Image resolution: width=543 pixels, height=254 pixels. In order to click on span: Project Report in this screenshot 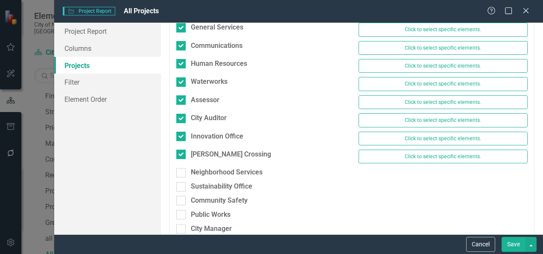, I will do `click(89, 11)`.